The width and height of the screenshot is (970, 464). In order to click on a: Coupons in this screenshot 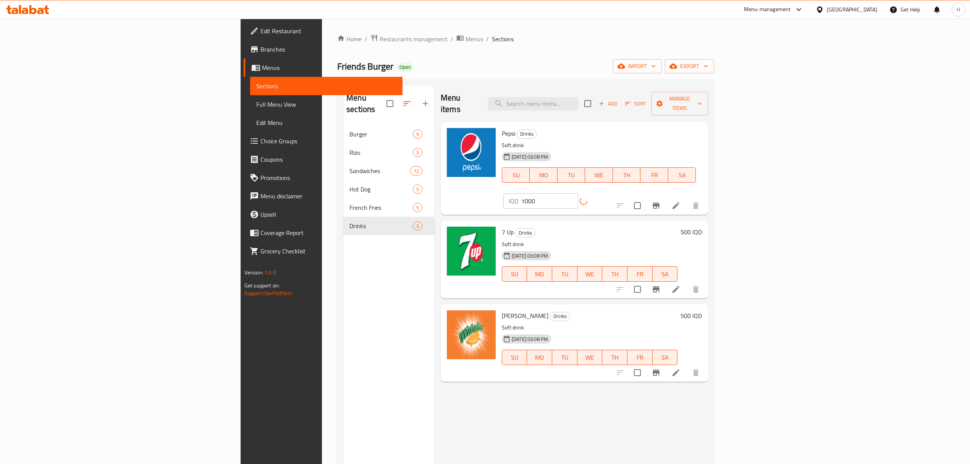, I will do `click(323, 159)`.